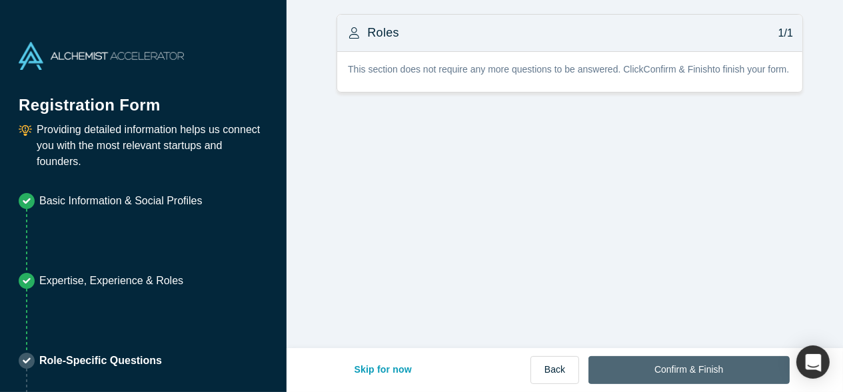 Image resolution: width=843 pixels, height=392 pixels. Describe the element at coordinates (688, 370) in the screenshot. I see `button: Confirm & Finish` at that location.